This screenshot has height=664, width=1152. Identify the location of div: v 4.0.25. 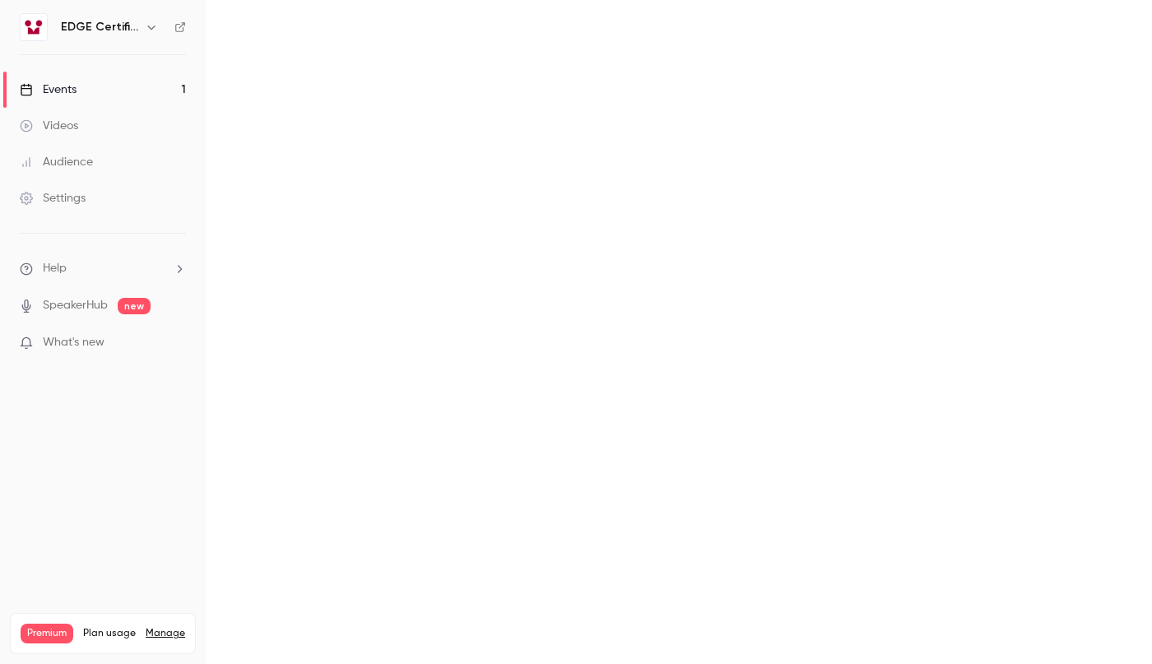
(63, 33).